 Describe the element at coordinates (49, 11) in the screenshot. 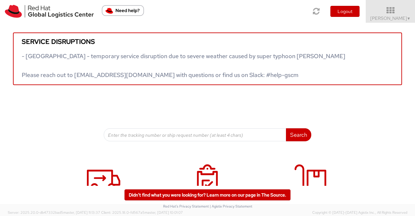

I see `img: rh-logistics-00dfa346123c4ec078e1.svg` at that location.